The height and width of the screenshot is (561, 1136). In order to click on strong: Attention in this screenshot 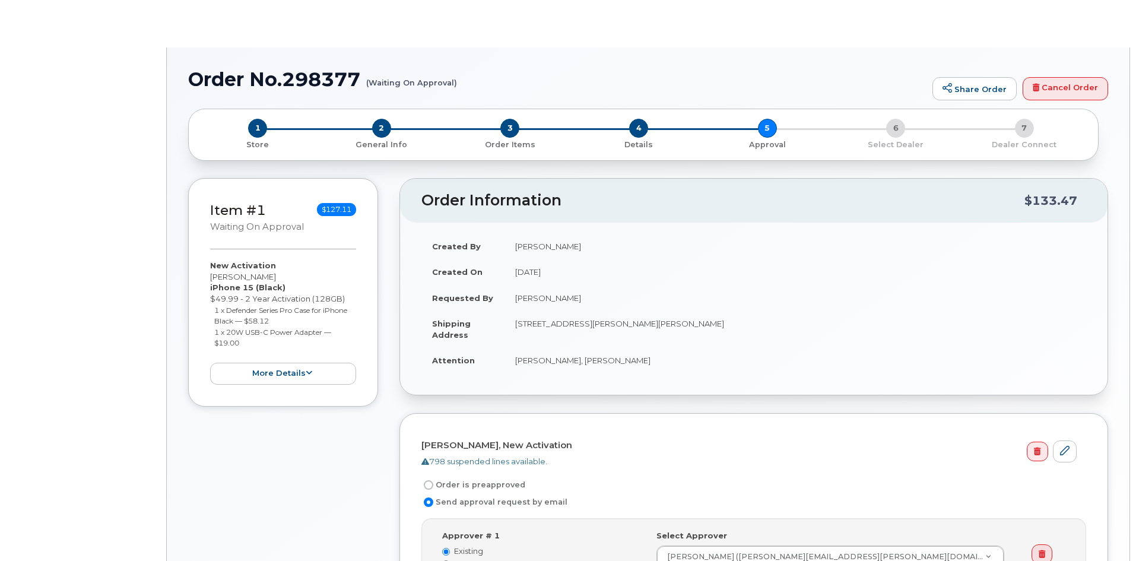, I will do `click(454, 360)`.